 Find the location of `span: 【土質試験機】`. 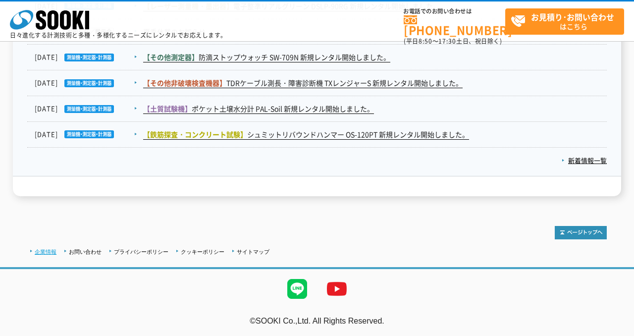

span: 【土質試験機】 is located at coordinates (167, 108).